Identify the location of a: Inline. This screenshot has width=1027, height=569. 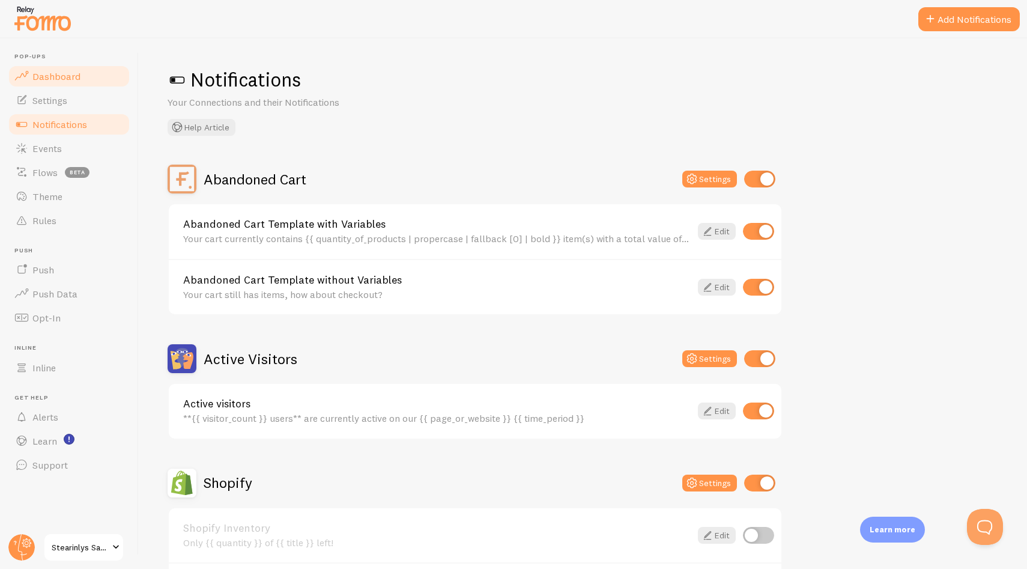
(69, 368).